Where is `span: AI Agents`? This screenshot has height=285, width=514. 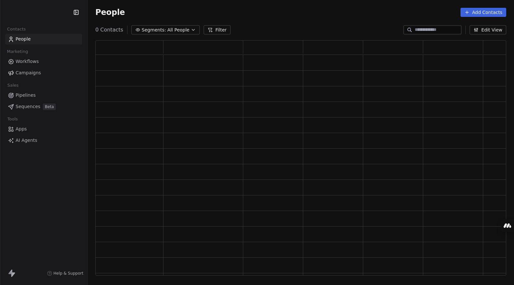 span: AI Agents is located at coordinates (26, 140).